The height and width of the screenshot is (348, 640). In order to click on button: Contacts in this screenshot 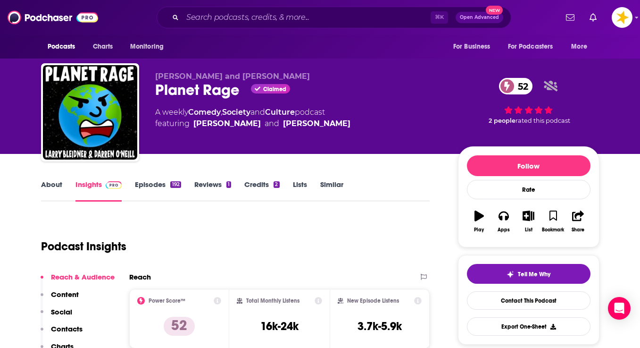, I will do `click(61, 333)`.